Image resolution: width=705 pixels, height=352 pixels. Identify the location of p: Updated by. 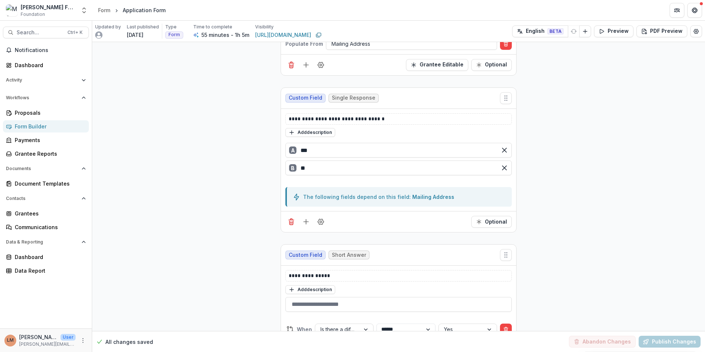
(108, 27).